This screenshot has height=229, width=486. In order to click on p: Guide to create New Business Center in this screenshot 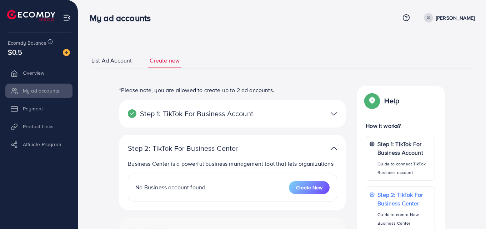, I will do `click(404, 219)`.